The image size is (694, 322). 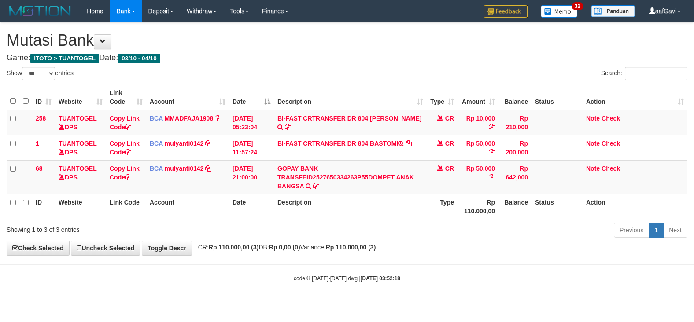 I want to click on img: panduan.png, so click(x=613, y=11).